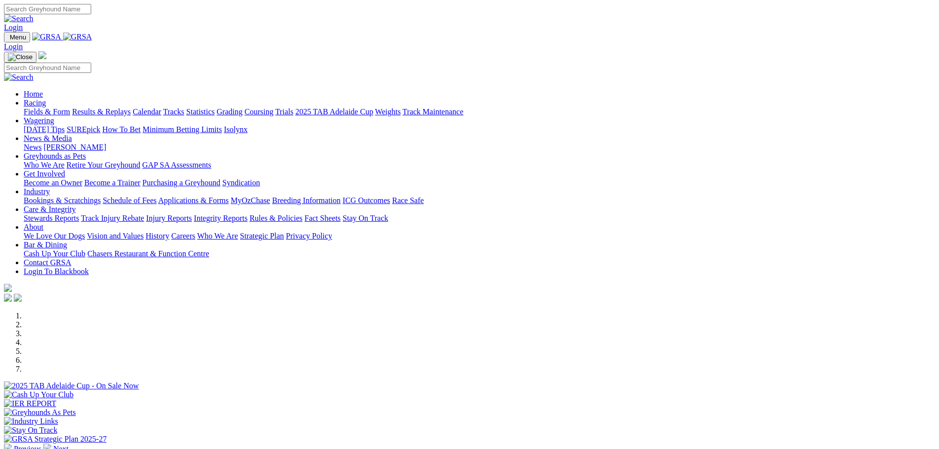  Describe the element at coordinates (20, 57) in the screenshot. I see `img: Close` at that location.